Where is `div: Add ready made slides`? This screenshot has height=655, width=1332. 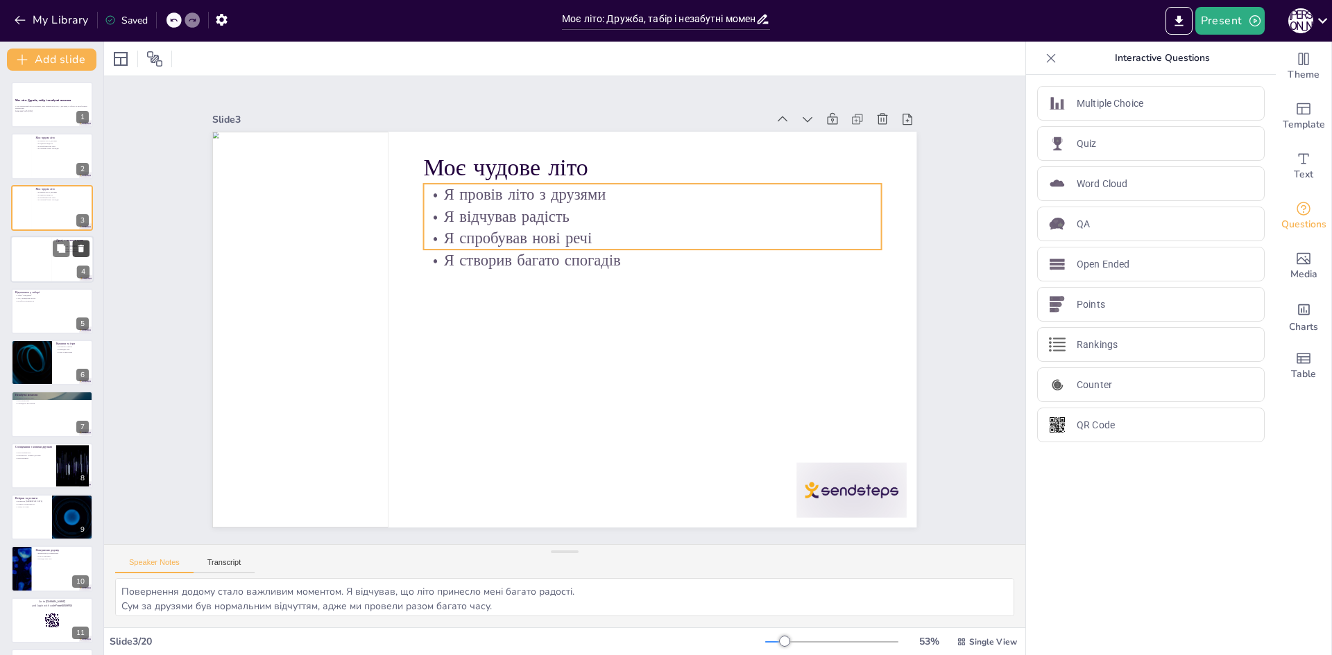
div: Add ready made slides is located at coordinates (1303, 117).